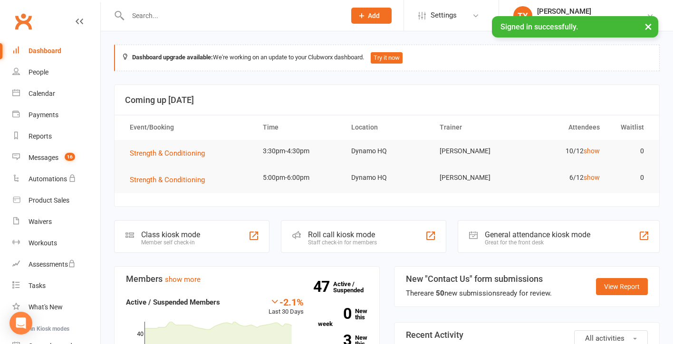 This screenshot has width=673, height=344. Describe the element at coordinates (563, 178) in the screenshot. I see `td: 6/12` at that location.